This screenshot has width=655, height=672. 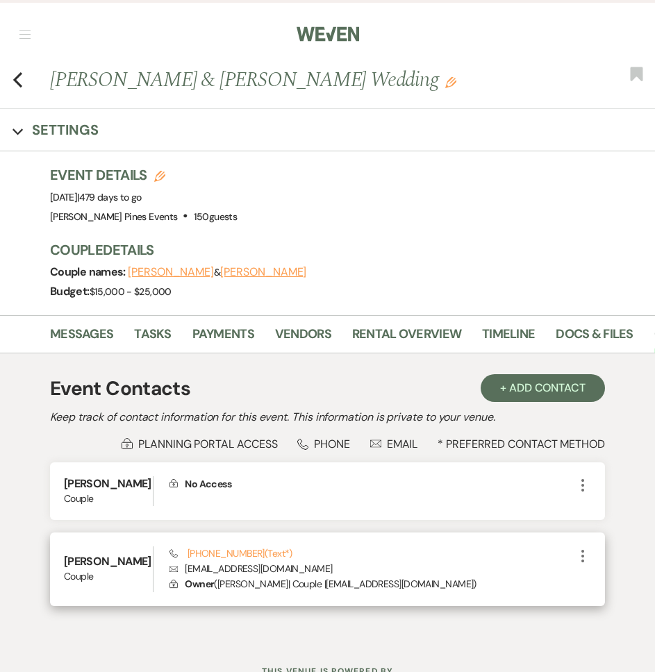 What do you see at coordinates (345, 250) in the screenshot?
I see `h3: Couple Details` at bounding box center [345, 250].